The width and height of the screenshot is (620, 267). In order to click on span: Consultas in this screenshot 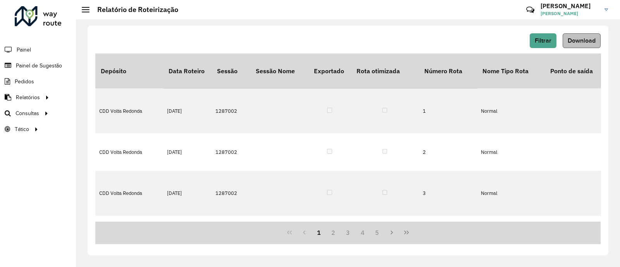, I will do `click(27, 113)`.